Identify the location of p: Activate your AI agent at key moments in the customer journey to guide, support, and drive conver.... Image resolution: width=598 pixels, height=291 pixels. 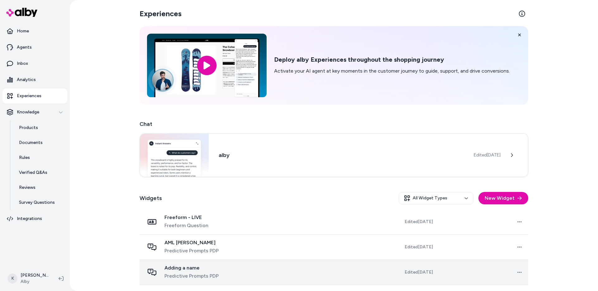
(392, 71).